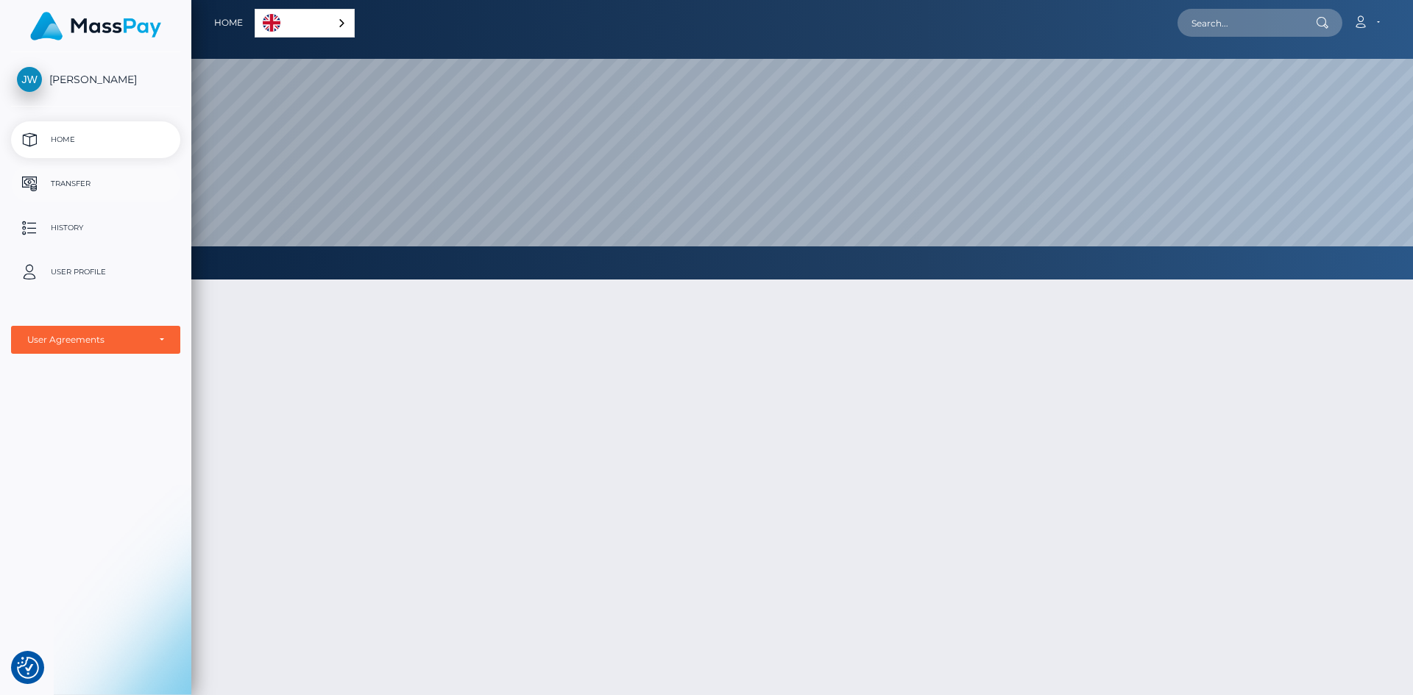  Describe the element at coordinates (96, 184) in the screenshot. I see `a: Transfer` at that location.